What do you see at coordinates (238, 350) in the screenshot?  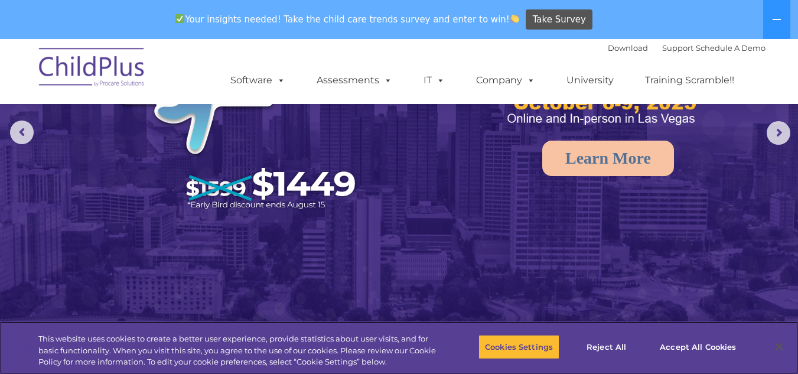 I see `div: This website uses cookies to create a better user experience, provide statistics about user visit...` at bounding box center [238, 350].